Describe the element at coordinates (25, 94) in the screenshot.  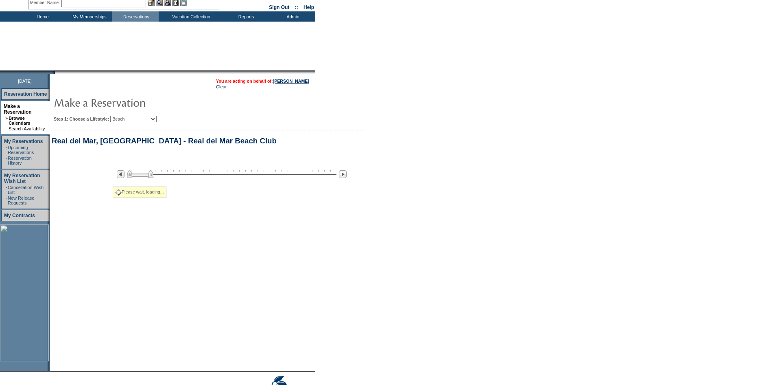
I see `a: Reservation Home` at that location.